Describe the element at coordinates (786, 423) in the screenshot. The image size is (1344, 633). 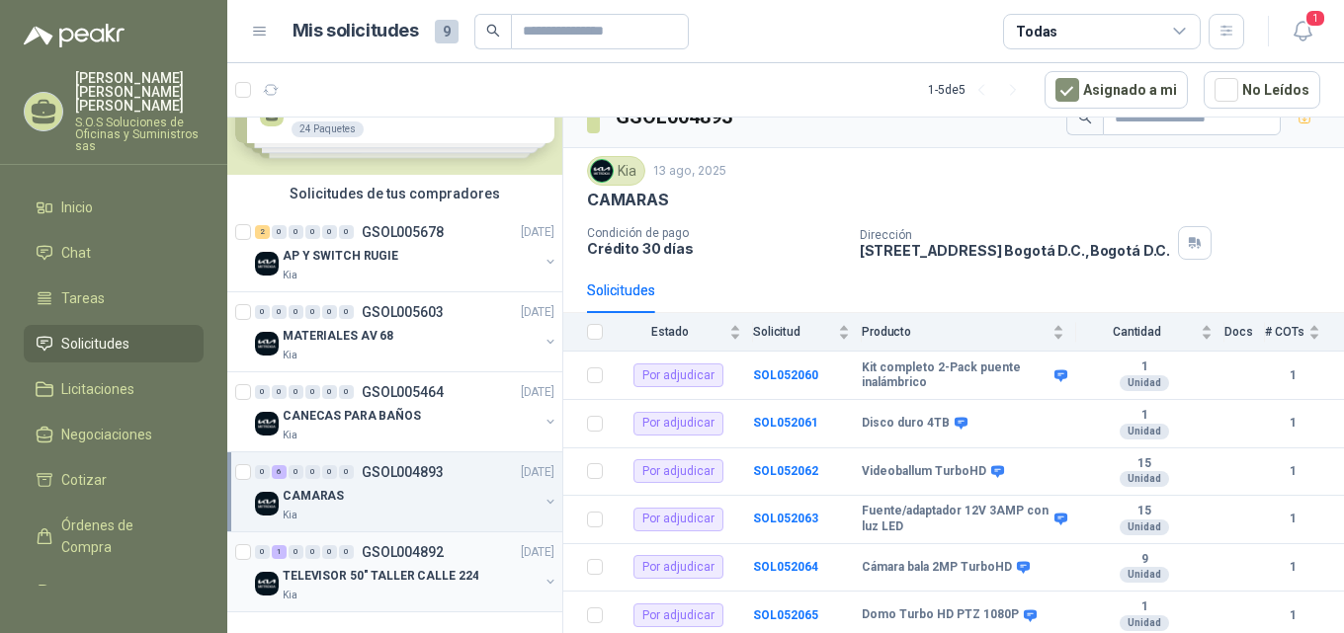
I see `b: SOL052061` at that location.